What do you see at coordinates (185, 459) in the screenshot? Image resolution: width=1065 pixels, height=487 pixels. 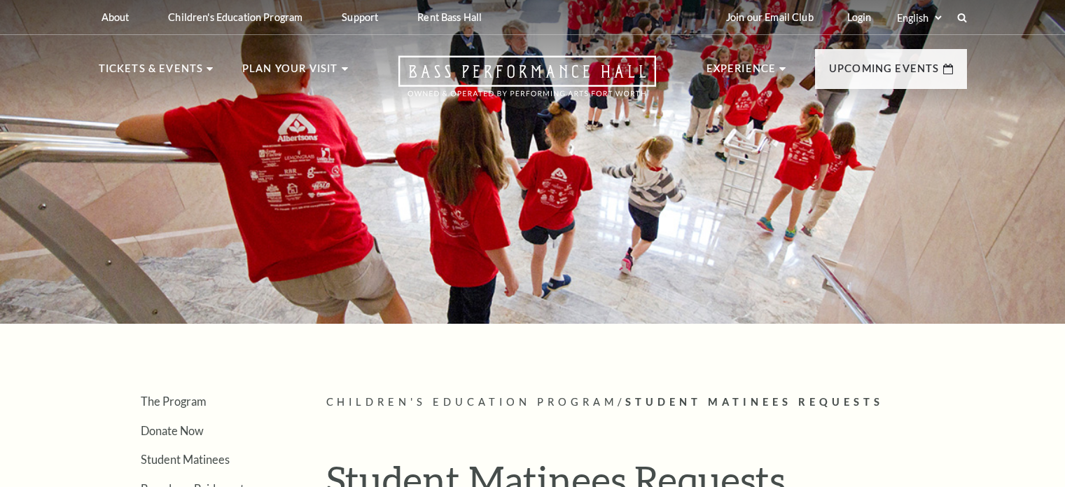 I see `a: Student Matinees` at bounding box center [185, 459].